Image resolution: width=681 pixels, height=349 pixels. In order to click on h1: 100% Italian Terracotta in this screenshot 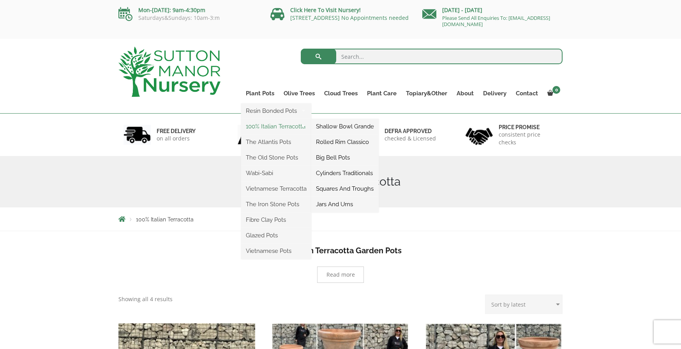, I will do `click(340, 182)`.